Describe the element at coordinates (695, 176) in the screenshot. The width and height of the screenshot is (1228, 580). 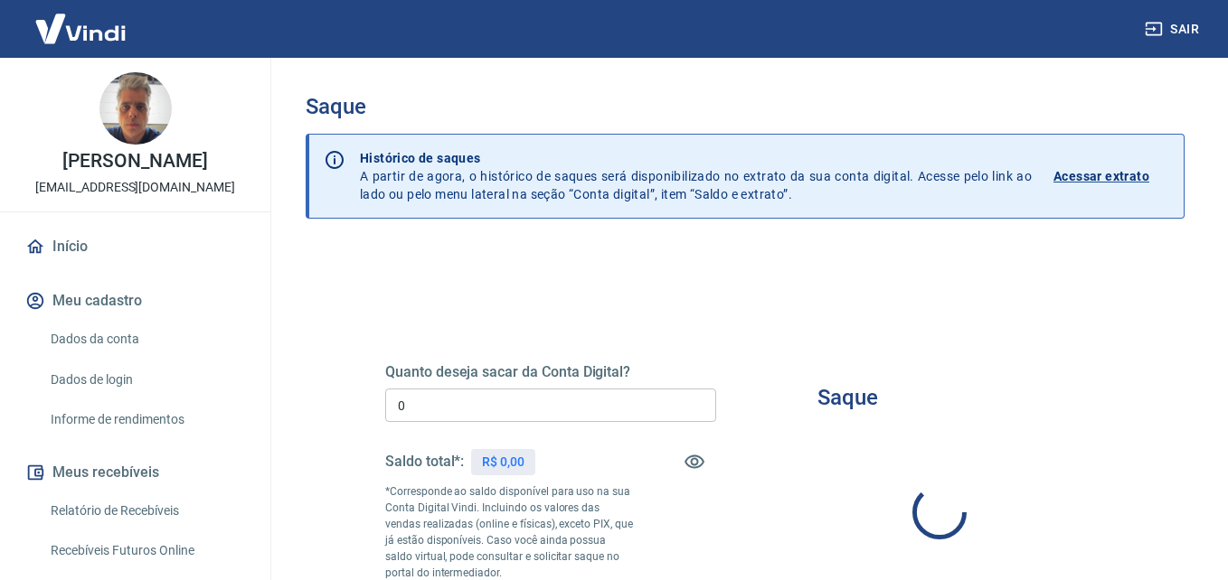
I see `p: A partir de agora, o histórico de saques será disponibilizado no extrato da sua conta digital. Ac...` at that location.